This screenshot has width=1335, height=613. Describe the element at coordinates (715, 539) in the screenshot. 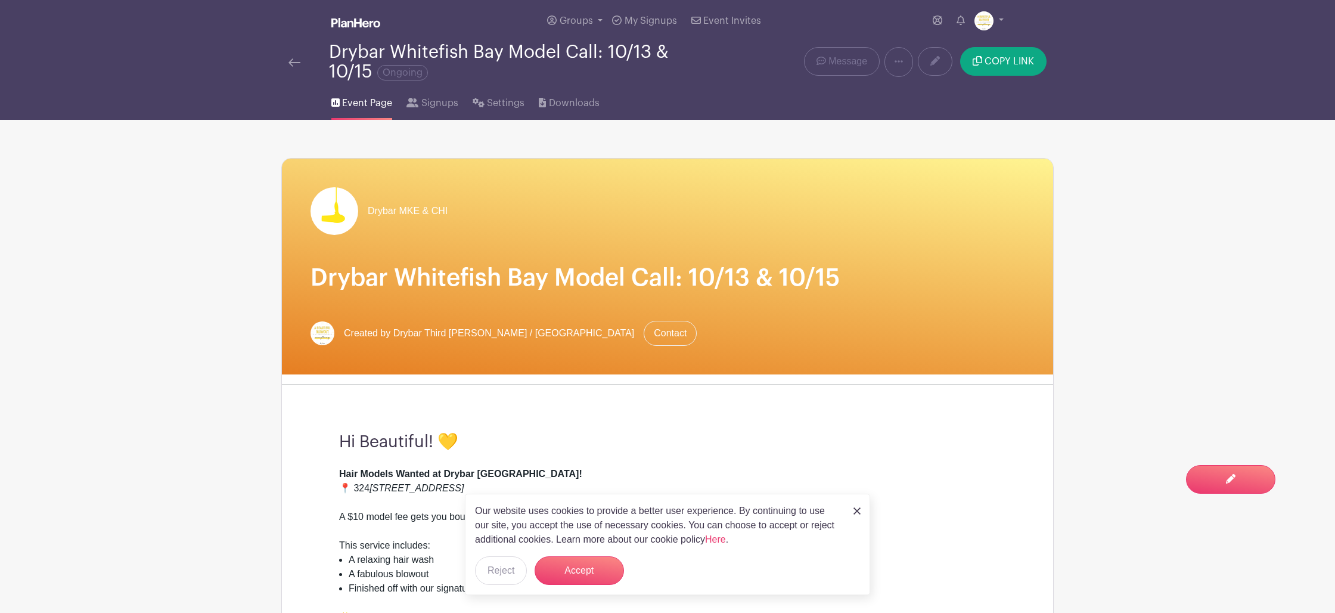

I see `a: Here` at that location.